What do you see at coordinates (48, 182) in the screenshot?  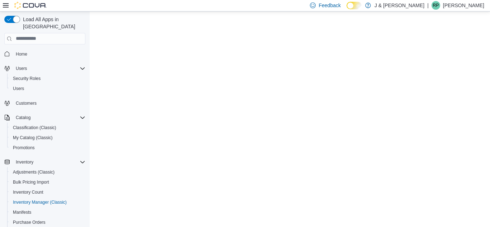 I see `button: Bulk Pricing Import` at bounding box center [48, 182].